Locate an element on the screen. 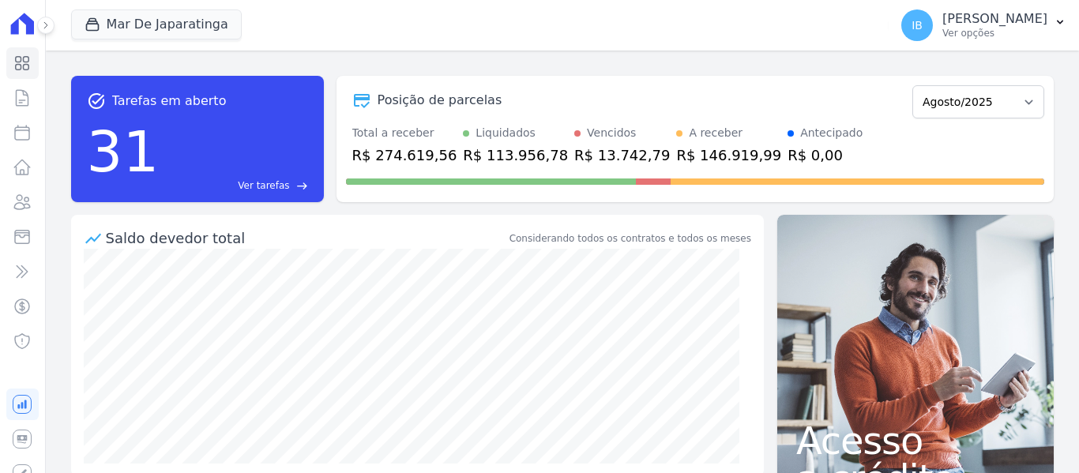 The height and width of the screenshot is (473, 1079). div: R$ 146.919,99 is located at coordinates (728, 155).